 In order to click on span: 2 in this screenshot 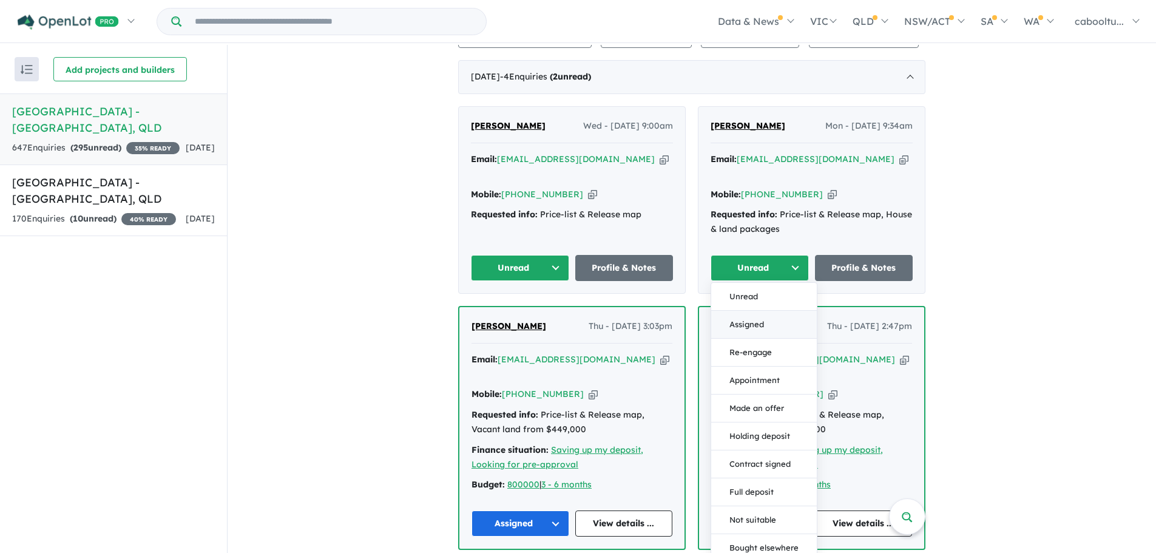, I will do `click(555, 76)`.